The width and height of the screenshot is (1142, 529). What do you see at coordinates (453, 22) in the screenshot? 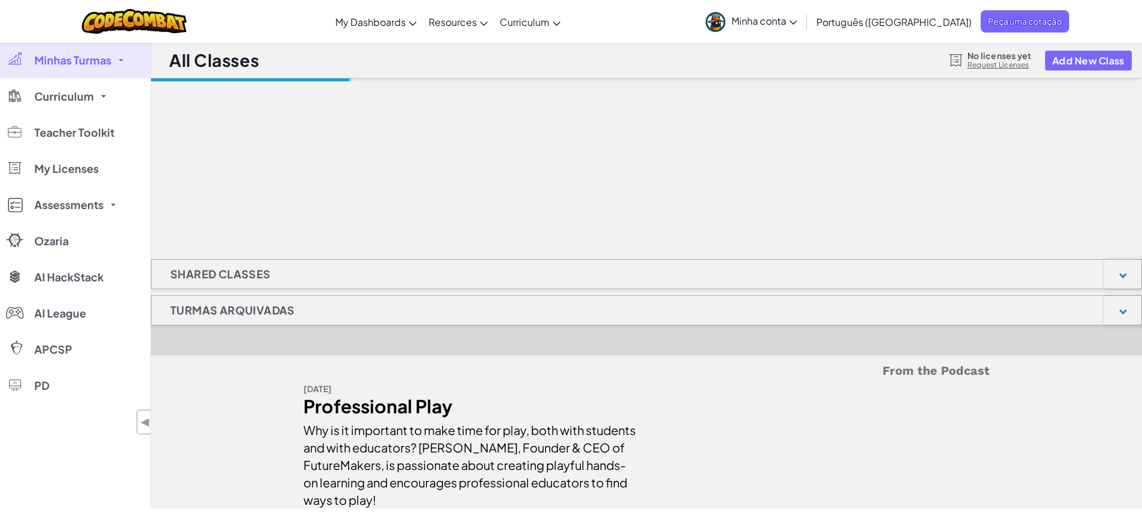
I see `span: Resources` at bounding box center [453, 22].